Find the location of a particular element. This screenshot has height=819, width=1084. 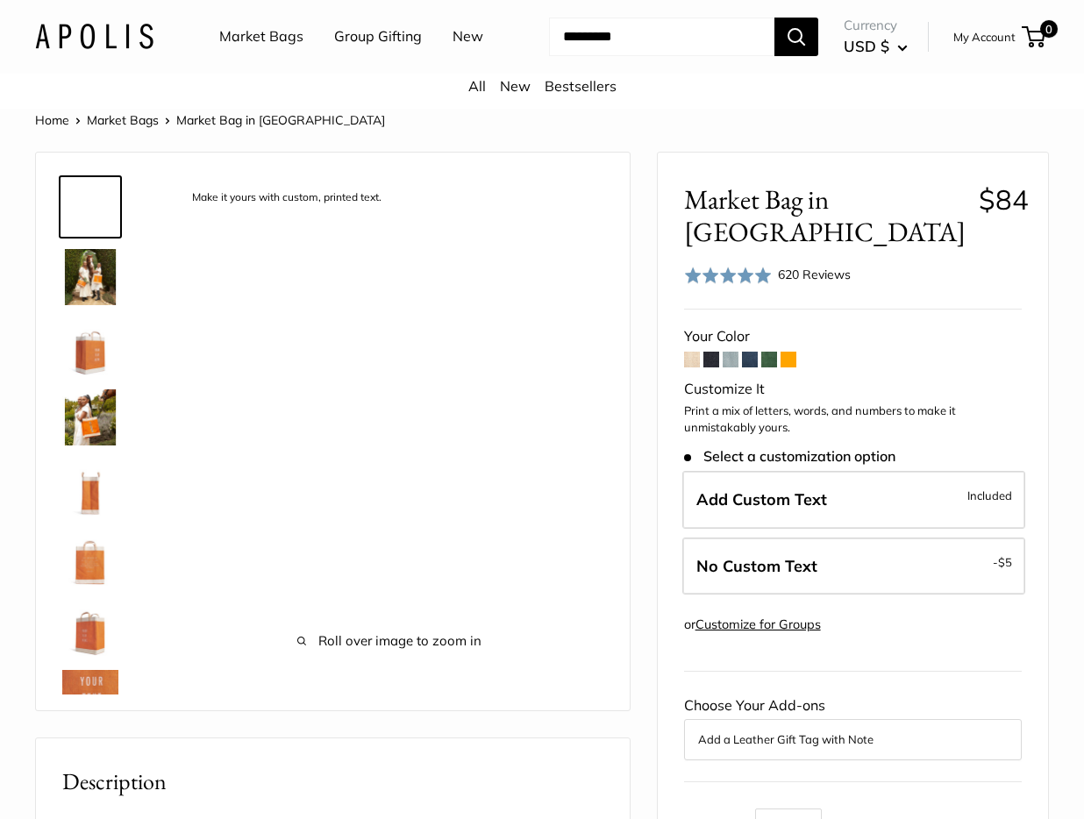

img: Apolis is located at coordinates (94, 36).